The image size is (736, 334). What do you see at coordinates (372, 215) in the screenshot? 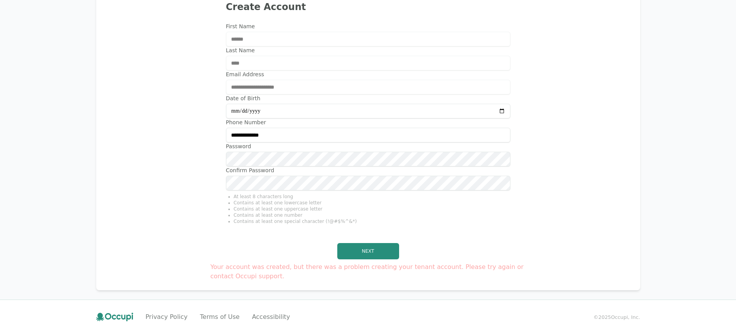
I see `li: Contains at least one number` at bounding box center [372, 215].